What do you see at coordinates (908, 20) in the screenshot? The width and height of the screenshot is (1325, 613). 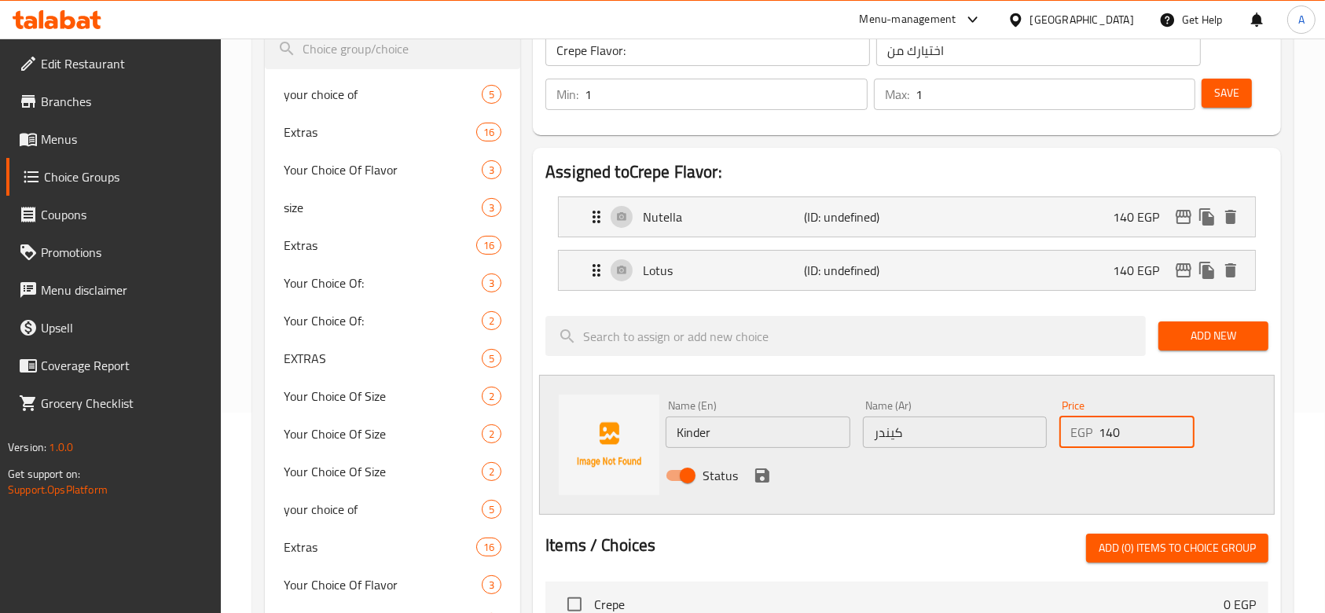 I see `div: Menu-management` at bounding box center [908, 20].